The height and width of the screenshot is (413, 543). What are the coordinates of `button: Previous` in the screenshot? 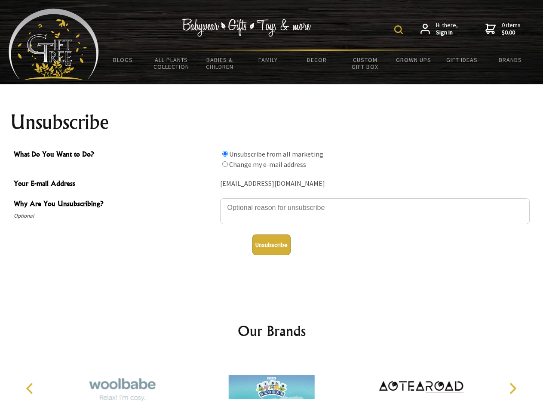 It's located at (31, 388).